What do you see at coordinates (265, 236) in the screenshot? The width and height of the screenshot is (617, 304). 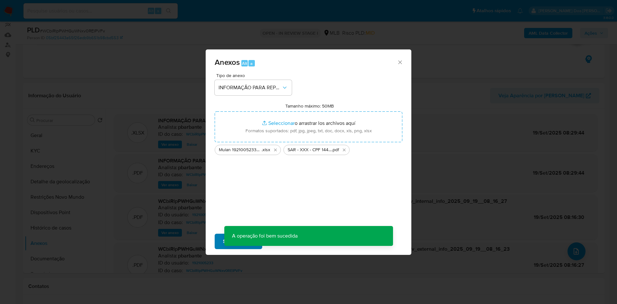 I see `p: A operação foi bem sucedida` at bounding box center [265, 236].